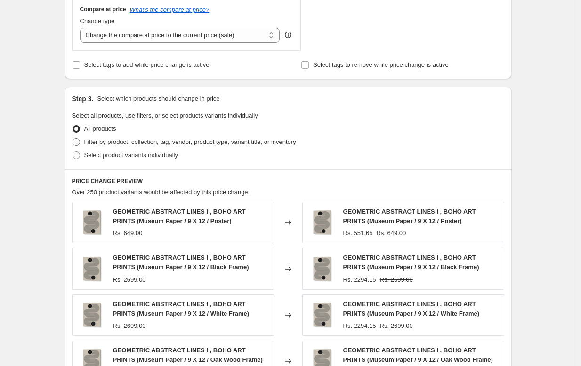 Image resolution: width=581 pixels, height=366 pixels. Describe the element at coordinates (158, 99) in the screenshot. I see `p: Select which products should change in price` at that location.